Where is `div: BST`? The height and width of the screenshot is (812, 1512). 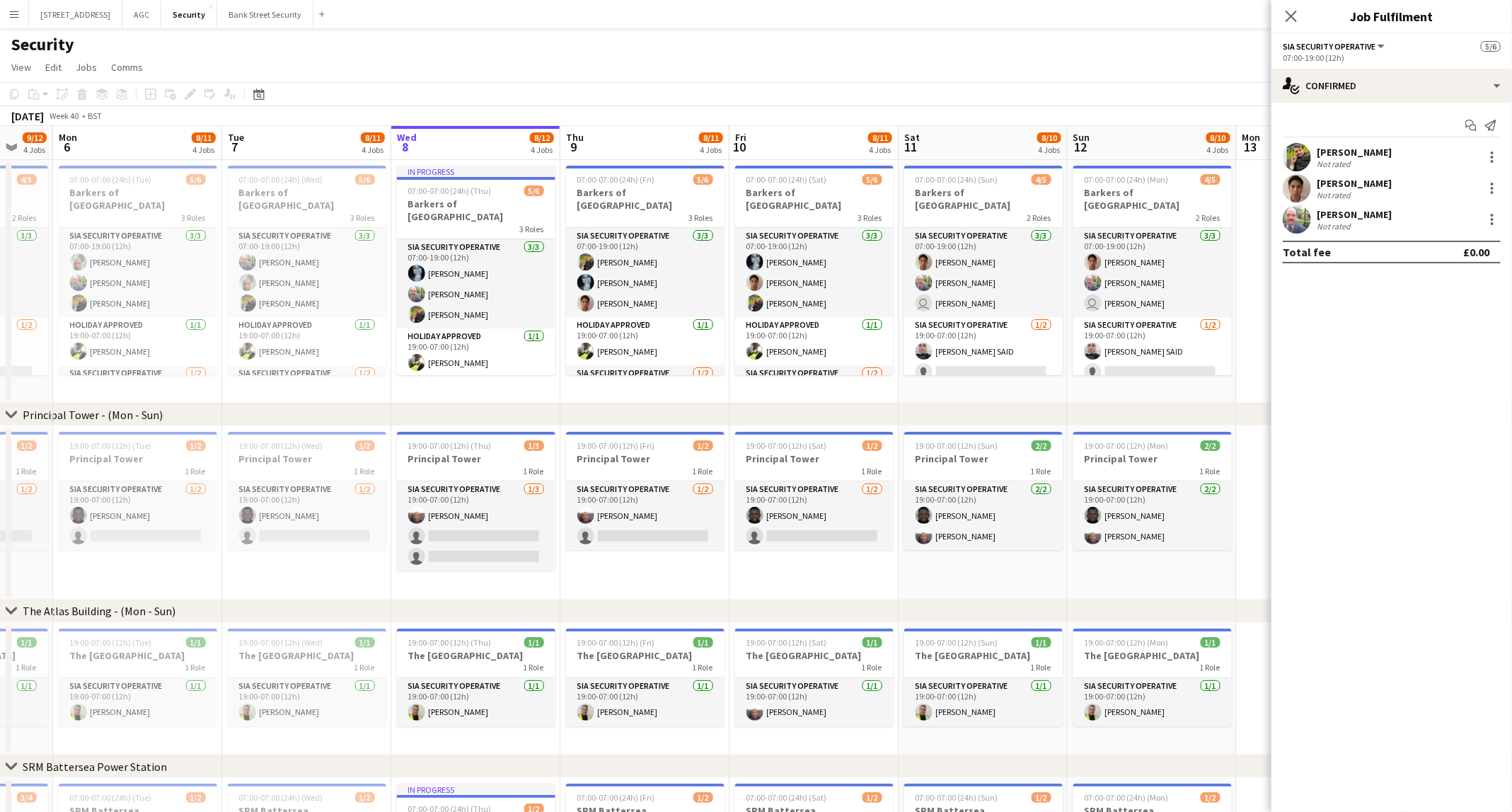 div: BST is located at coordinates (95, 116).